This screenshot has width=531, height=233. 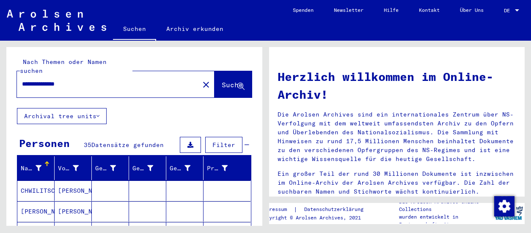 I want to click on button: Clear, so click(x=206, y=84).